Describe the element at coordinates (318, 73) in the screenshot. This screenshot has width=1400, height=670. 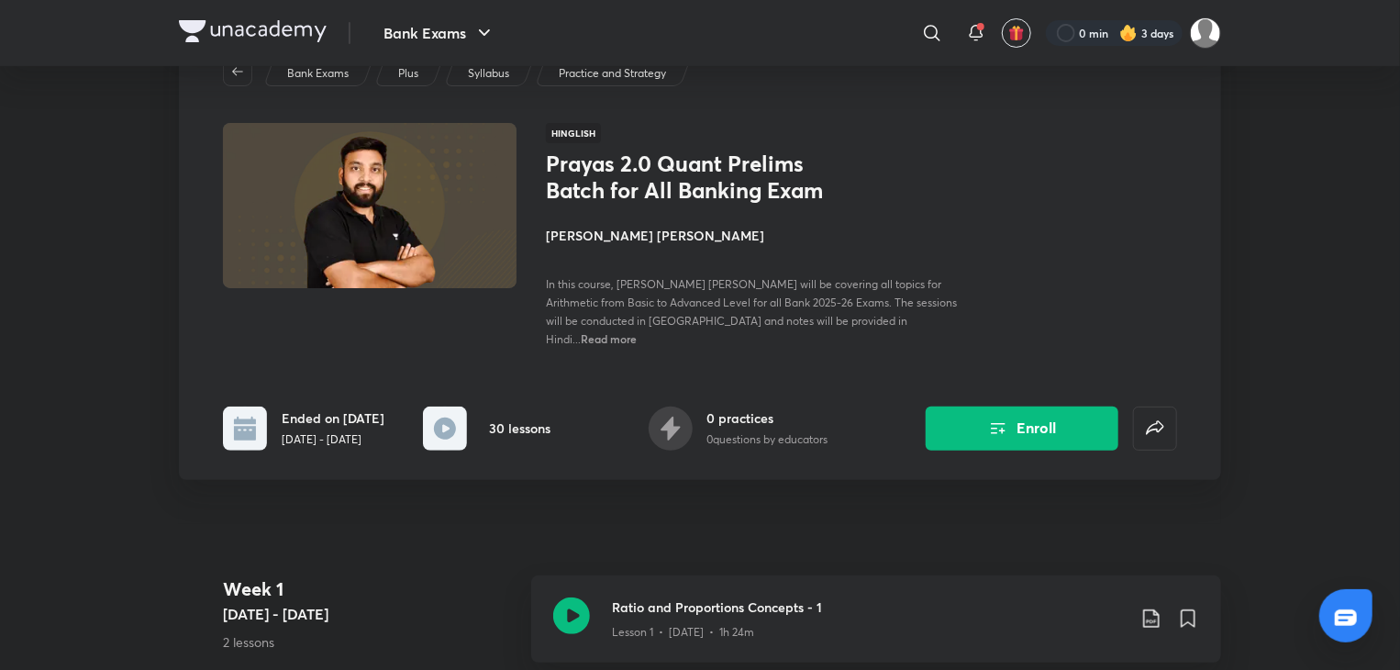
I see `a: Bank Exams` at that location.